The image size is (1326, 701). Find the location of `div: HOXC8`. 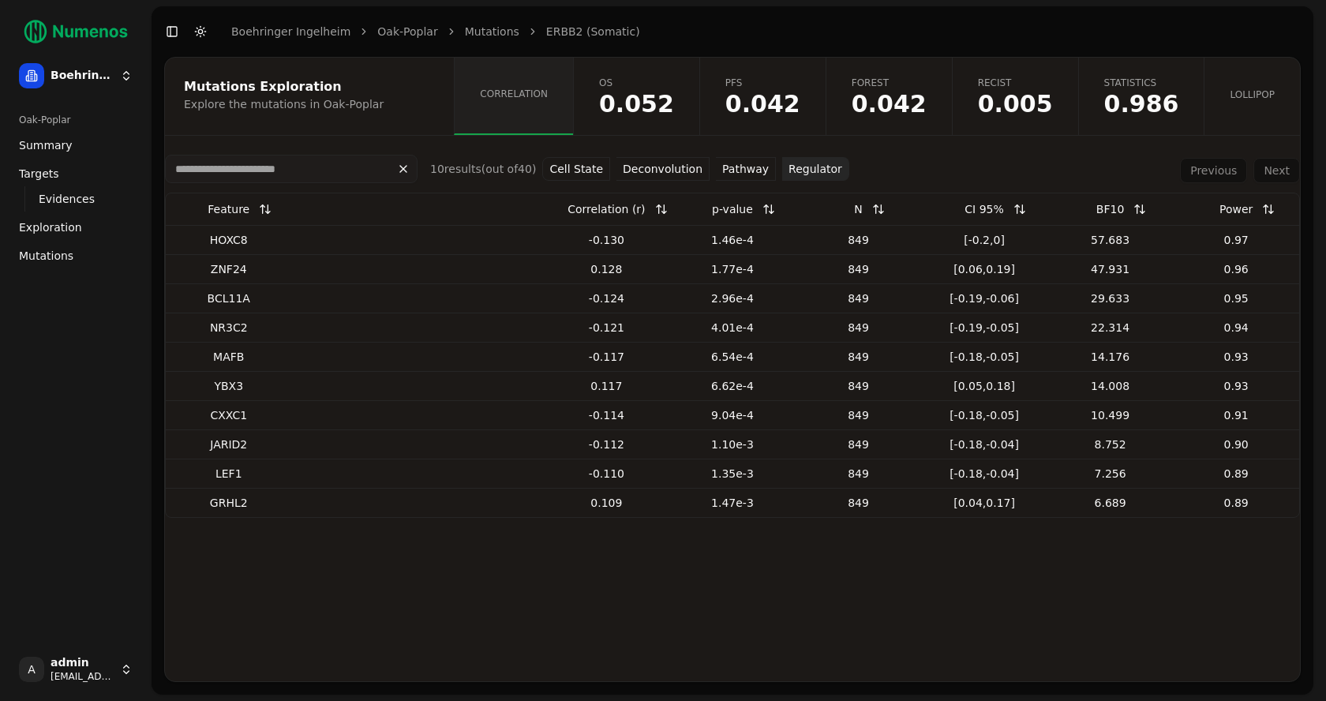

div: HOXC8 is located at coordinates (229, 240).